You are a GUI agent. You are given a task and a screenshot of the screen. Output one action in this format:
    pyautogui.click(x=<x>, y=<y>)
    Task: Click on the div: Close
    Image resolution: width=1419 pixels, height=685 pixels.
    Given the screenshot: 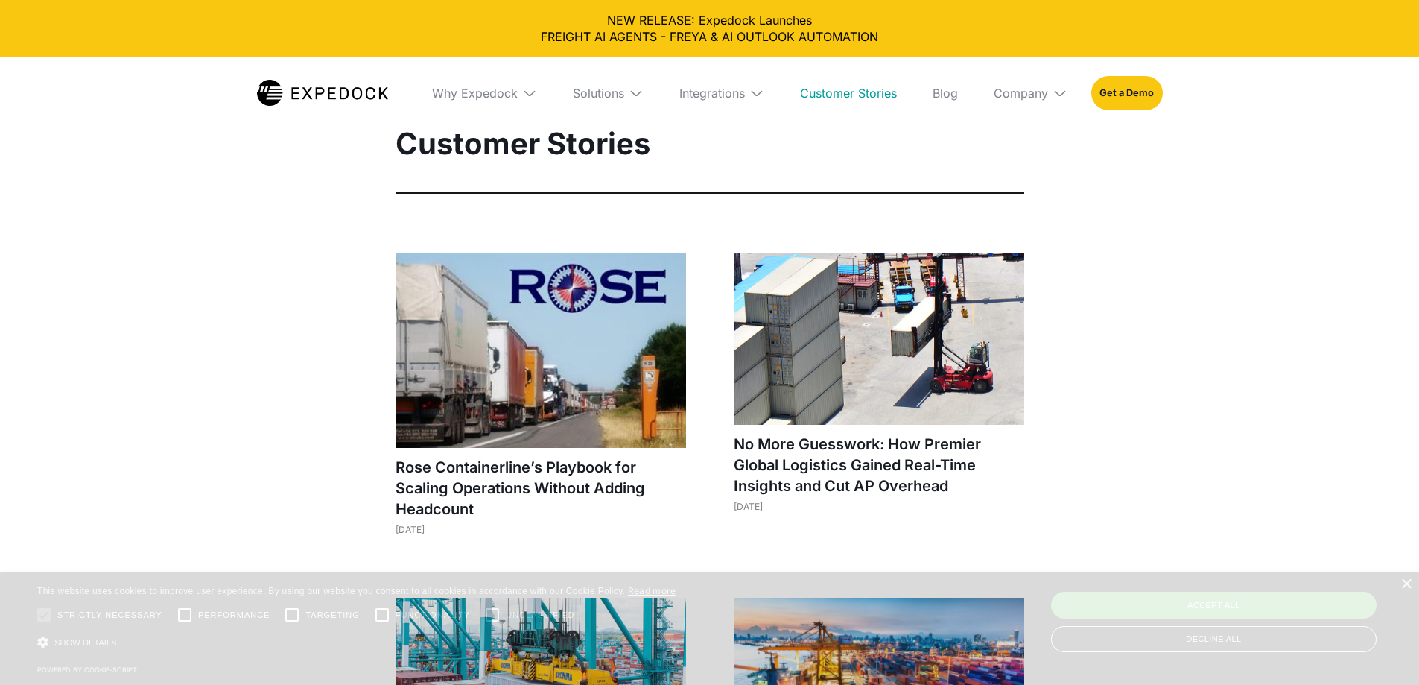 What is the action you would take?
    pyautogui.click(x=1406, y=584)
    